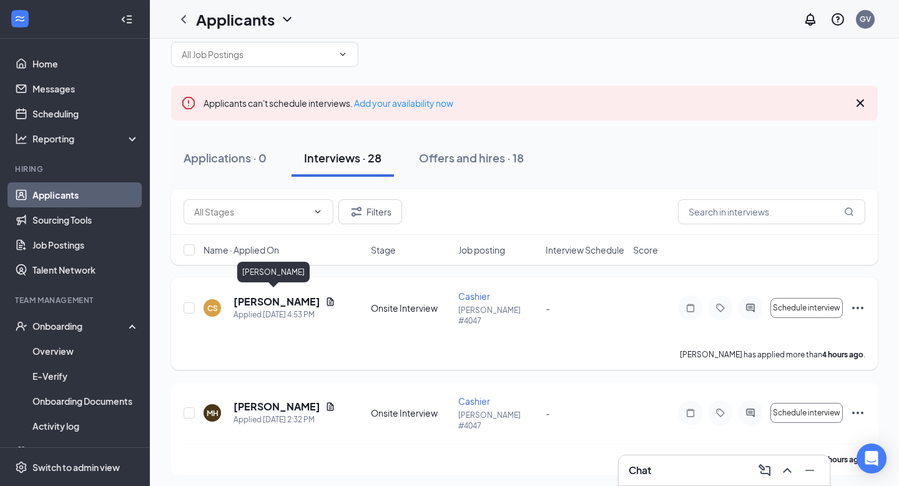 This screenshot has height=486, width=899. I want to click on svg: WorkstreamLogo, so click(20, 19).